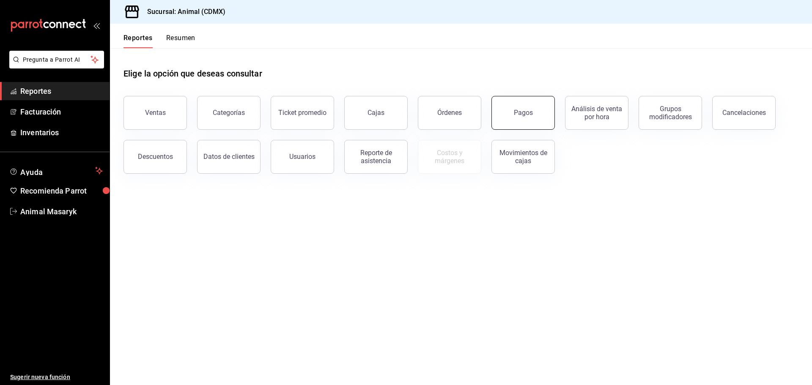 The width and height of the screenshot is (812, 385). I want to click on div: Usuarios, so click(303, 157).